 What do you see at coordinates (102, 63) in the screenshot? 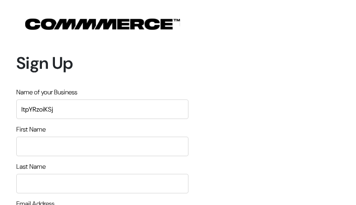
I see `h1: Sign Up` at bounding box center [102, 63].